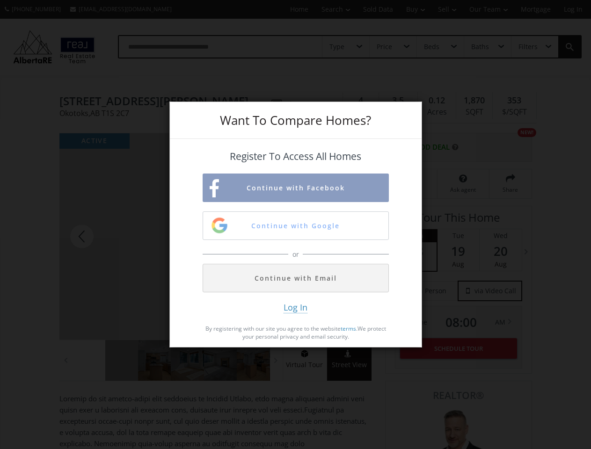 The width and height of the screenshot is (591, 449). What do you see at coordinates (296, 226) in the screenshot?
I see `button: Continue with Google` at bounding box center [296, 226].